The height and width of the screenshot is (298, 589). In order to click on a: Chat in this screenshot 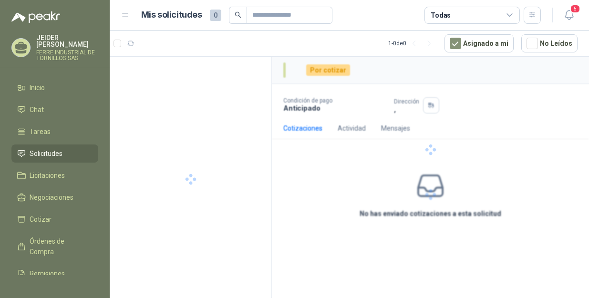, I will do `click(55, 110)`.